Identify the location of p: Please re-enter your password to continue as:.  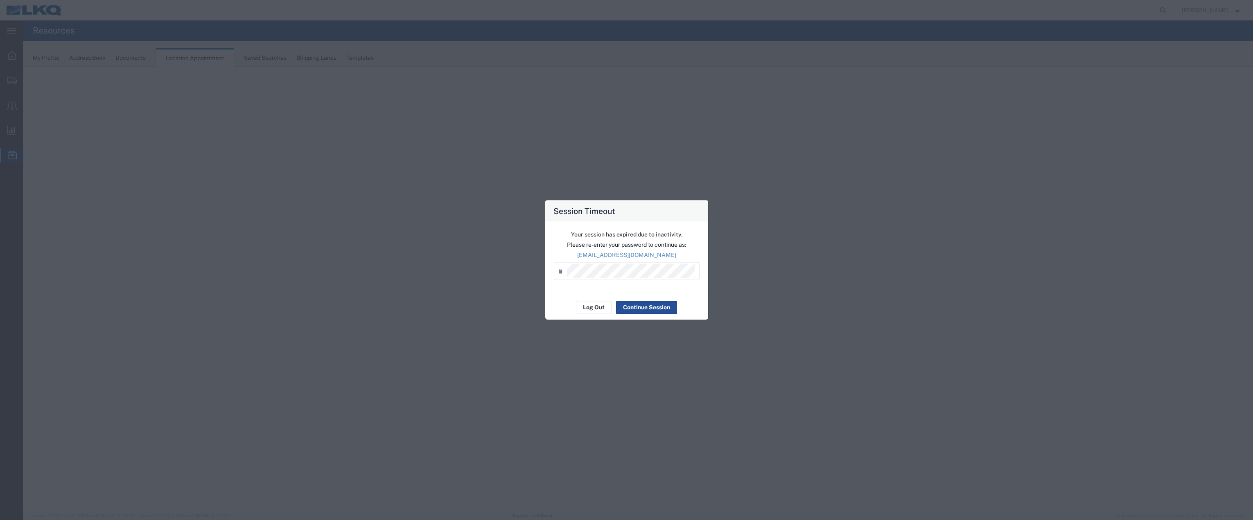
(627, 244).